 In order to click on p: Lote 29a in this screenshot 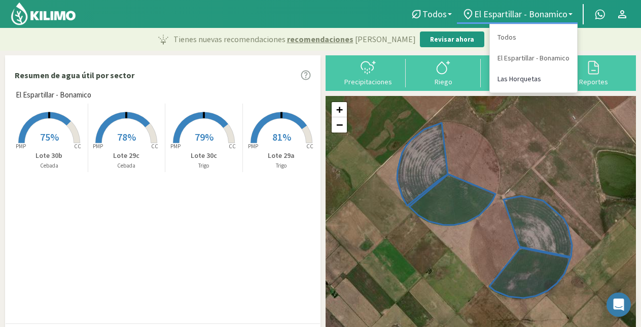, I will do `click(281, 155)`.